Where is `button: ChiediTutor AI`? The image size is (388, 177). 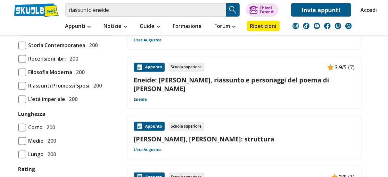 button: ChiediTutor AI is located at coordinates (262, 10).